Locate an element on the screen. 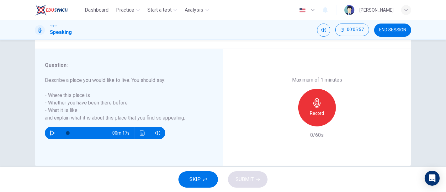 This screenshot has height=192, width=446. h6: Maximum of 1 minutes is located at coordinates (317, 80).